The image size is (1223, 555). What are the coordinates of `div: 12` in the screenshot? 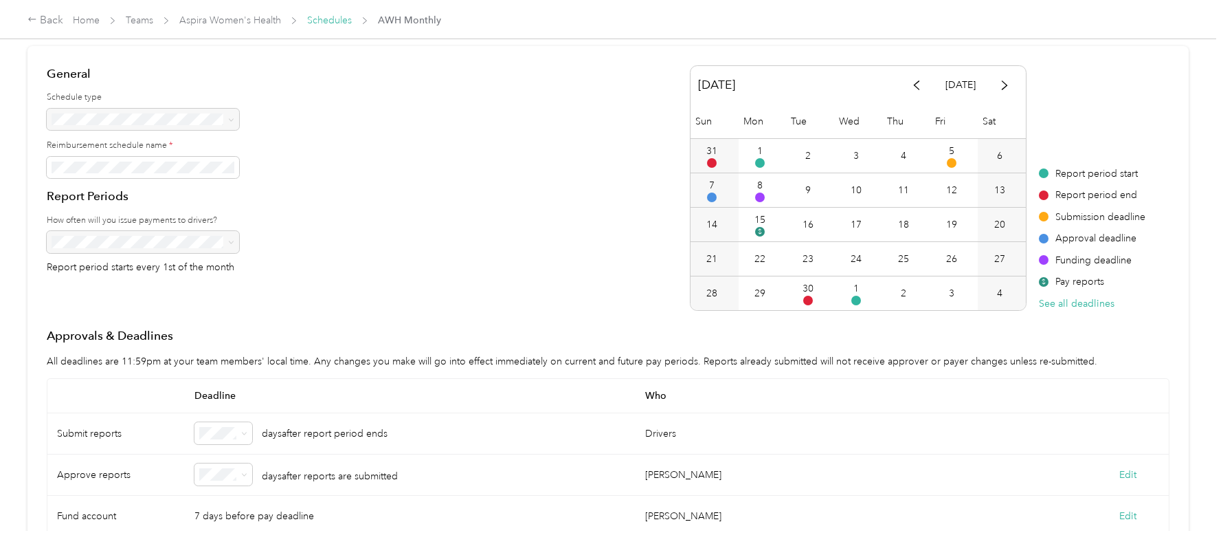 It's located at (952, 190).